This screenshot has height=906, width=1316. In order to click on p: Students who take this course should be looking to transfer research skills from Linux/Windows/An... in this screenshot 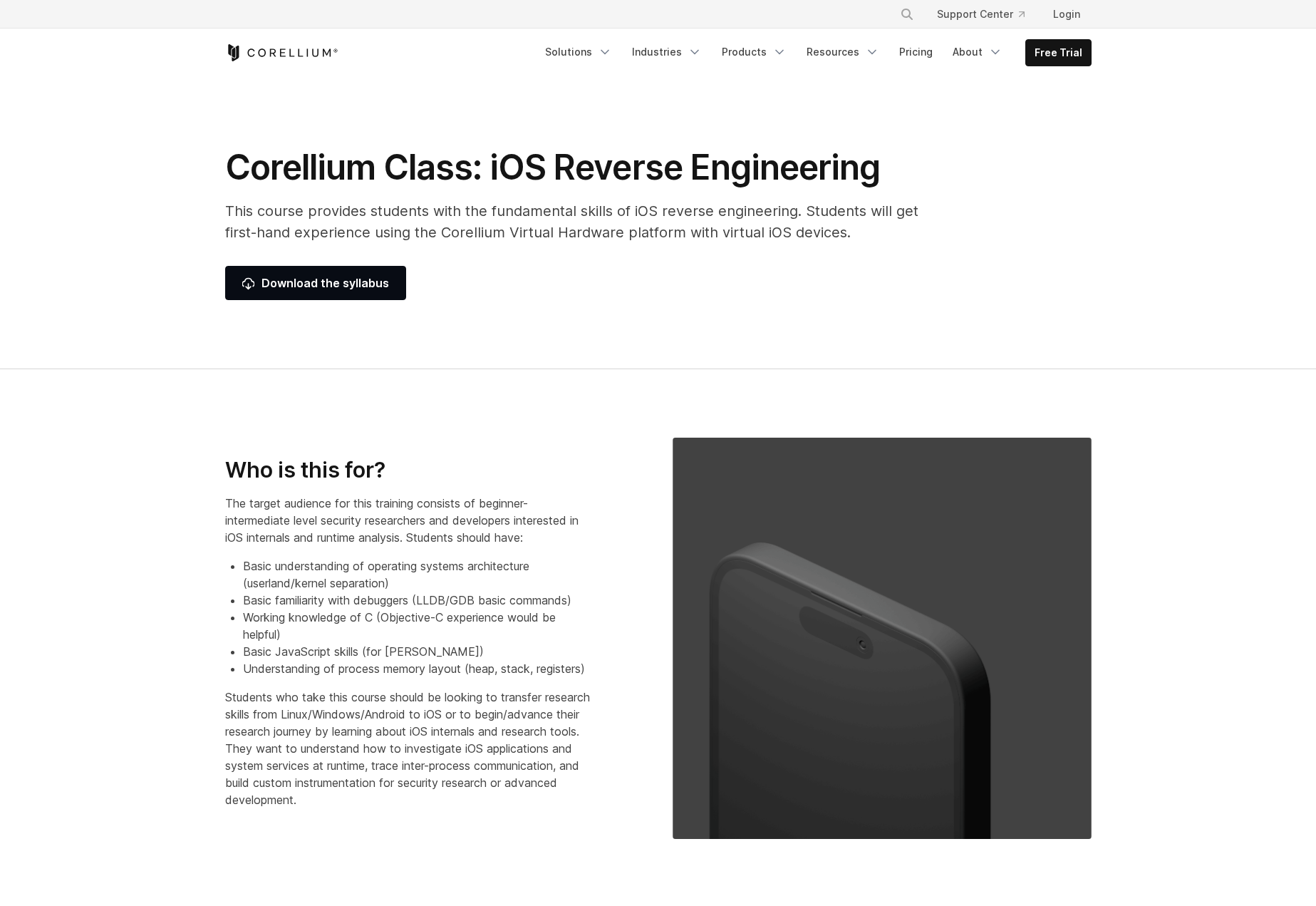, I will do `click(408, 748)`.